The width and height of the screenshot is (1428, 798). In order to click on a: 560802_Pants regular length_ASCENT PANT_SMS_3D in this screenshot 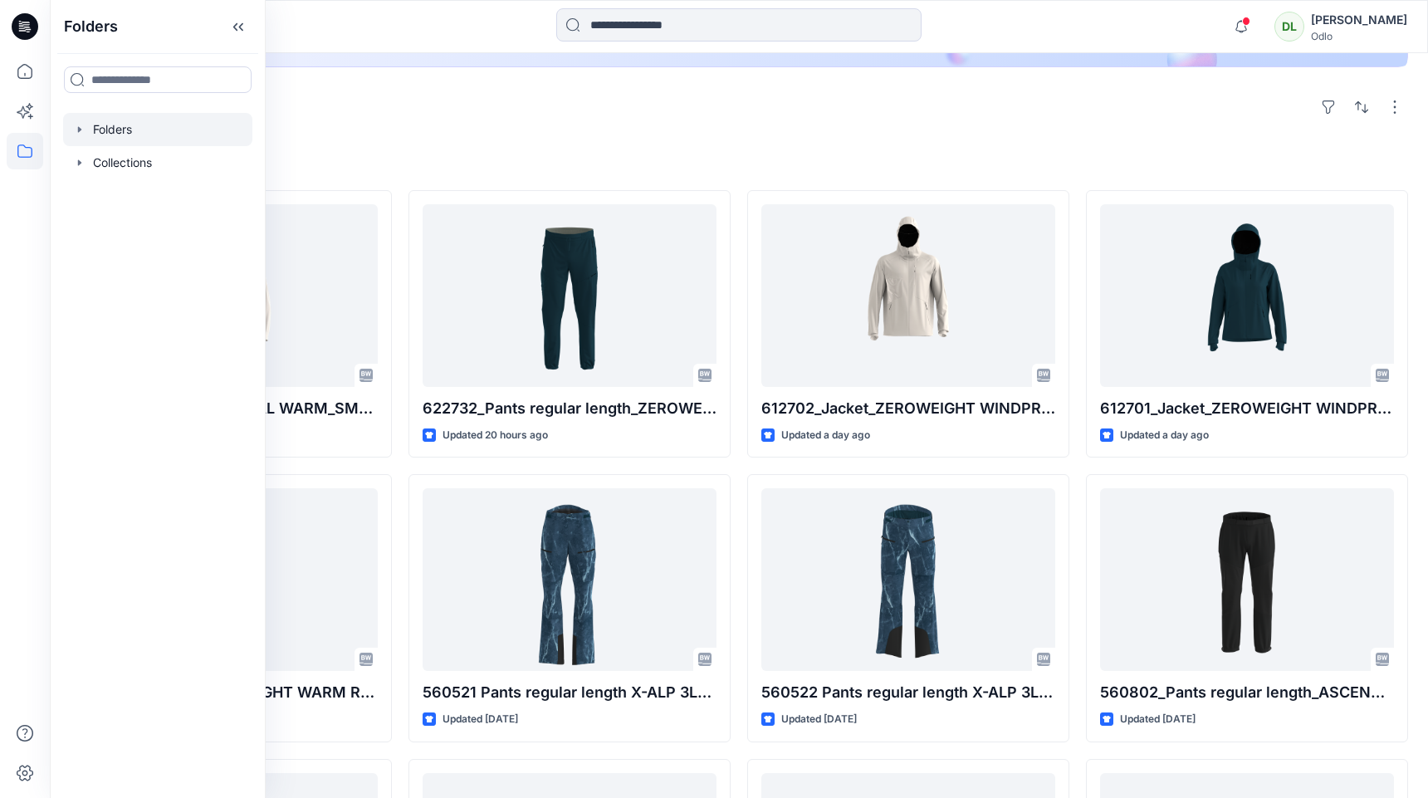, I will do `click(1247, 580)`.